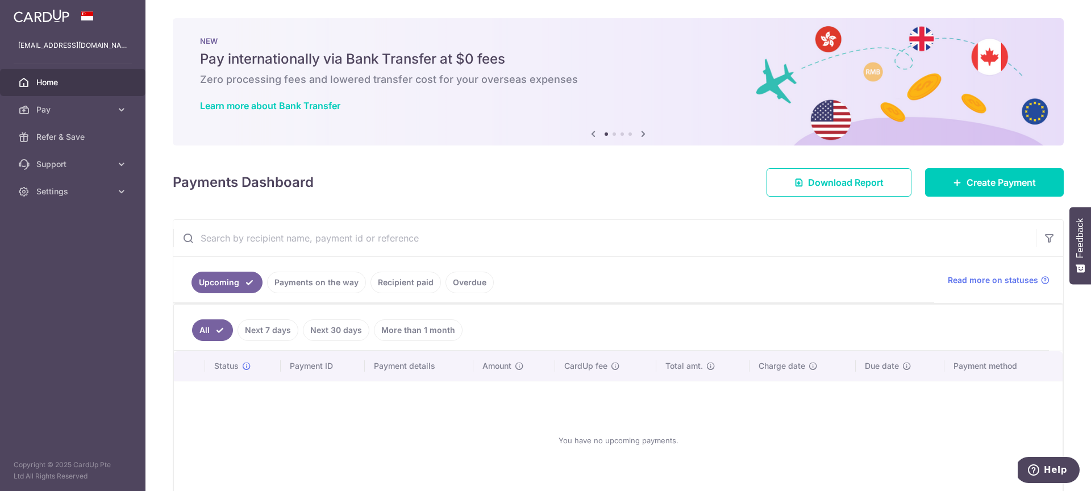 The image size is (1091, 491). I want to click on th: Payment ID, so click(323, 366).